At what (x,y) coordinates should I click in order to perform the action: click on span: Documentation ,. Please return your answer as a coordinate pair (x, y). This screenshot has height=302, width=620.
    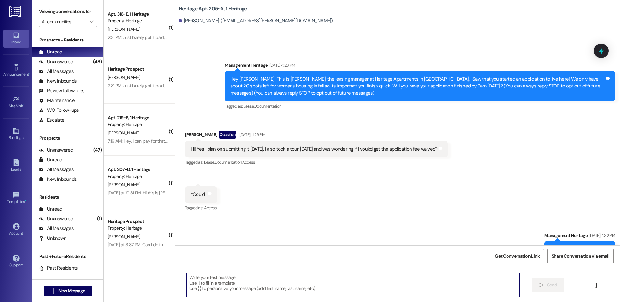
    Looking at the image, I should click on (228, 162).